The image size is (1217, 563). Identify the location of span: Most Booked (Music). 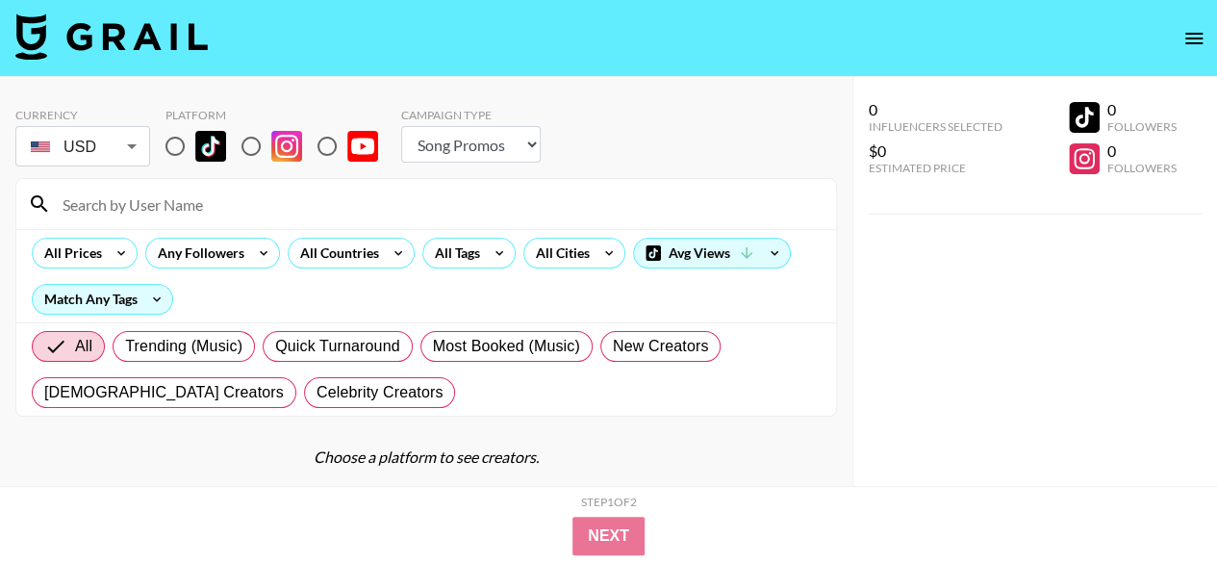
(506, 346).